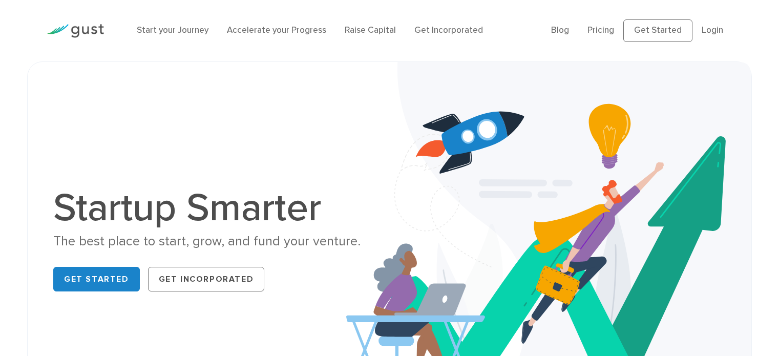  What do you see at coordinates (173, 30) in the screenshot?
I see `a: Start your Journey` at bounding box center [173, 30].